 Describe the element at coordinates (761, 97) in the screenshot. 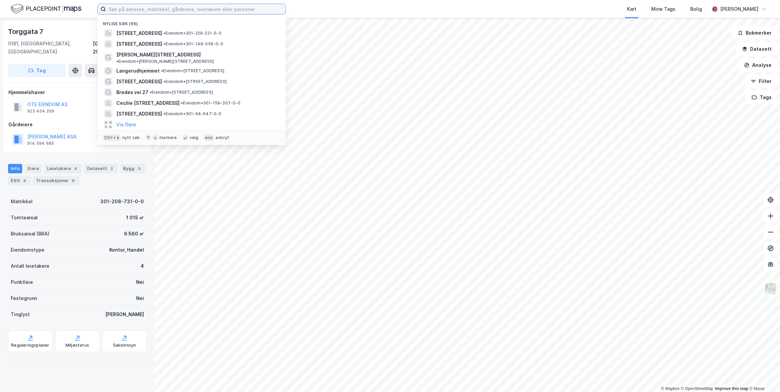

I see `button: Tags` at that location.